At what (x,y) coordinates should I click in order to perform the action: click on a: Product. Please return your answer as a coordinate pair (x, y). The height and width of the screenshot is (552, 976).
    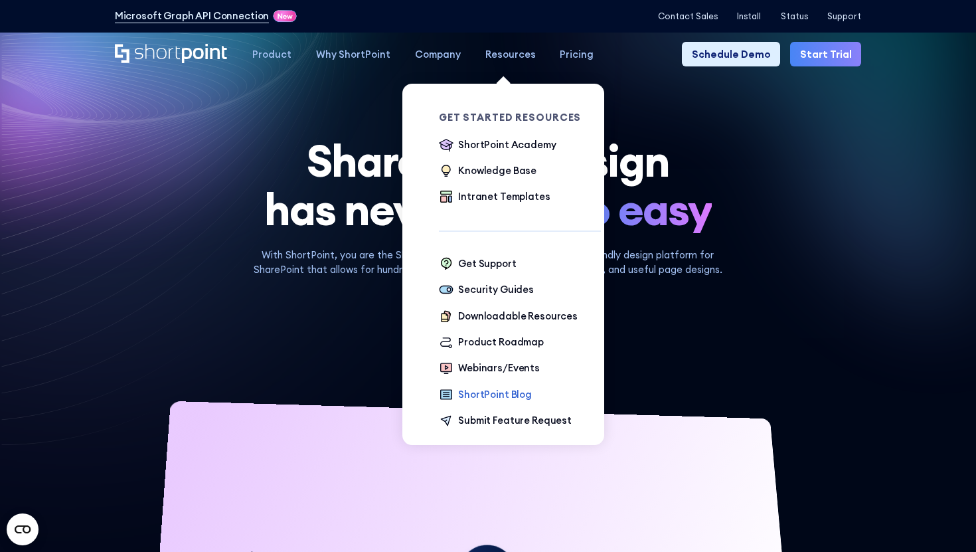
    Looking at the image, I should click on (272, 54).